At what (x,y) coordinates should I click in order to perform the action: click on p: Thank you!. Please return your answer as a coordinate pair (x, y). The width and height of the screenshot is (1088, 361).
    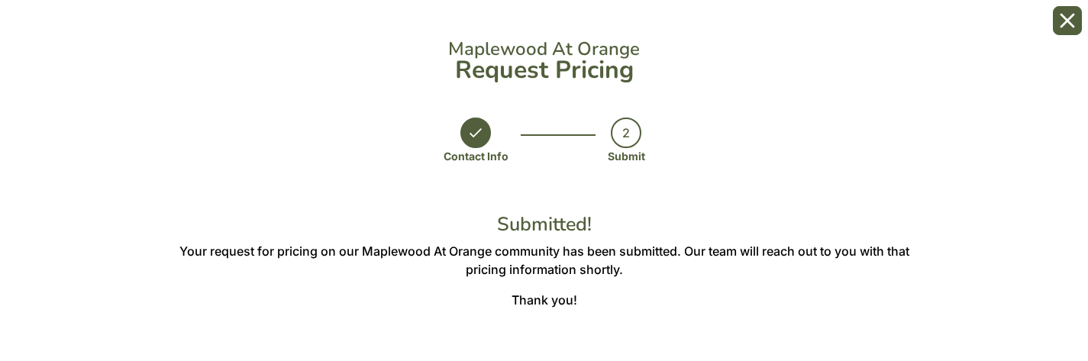
    Looking at the image, I should click on (544, 300).